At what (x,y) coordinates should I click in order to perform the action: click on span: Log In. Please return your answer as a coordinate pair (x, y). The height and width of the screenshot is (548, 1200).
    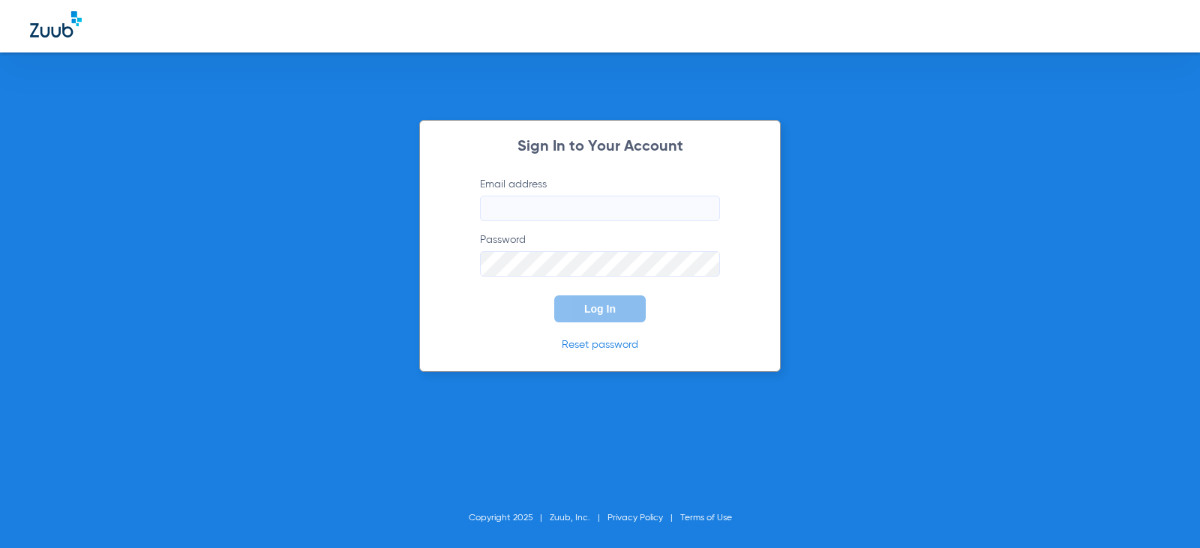
    Looking at the image, I should click on (600, 309).